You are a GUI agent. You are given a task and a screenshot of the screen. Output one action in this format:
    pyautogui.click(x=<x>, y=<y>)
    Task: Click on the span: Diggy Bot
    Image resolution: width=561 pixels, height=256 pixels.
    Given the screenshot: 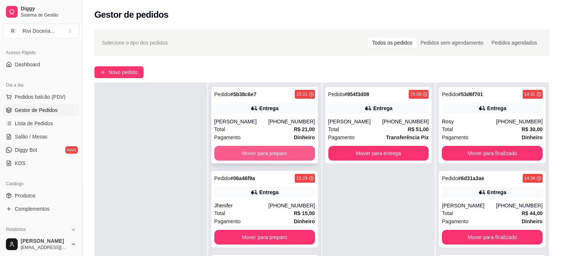 What is the action you would take?
    pyautogui.click(x=26, y=150)
    